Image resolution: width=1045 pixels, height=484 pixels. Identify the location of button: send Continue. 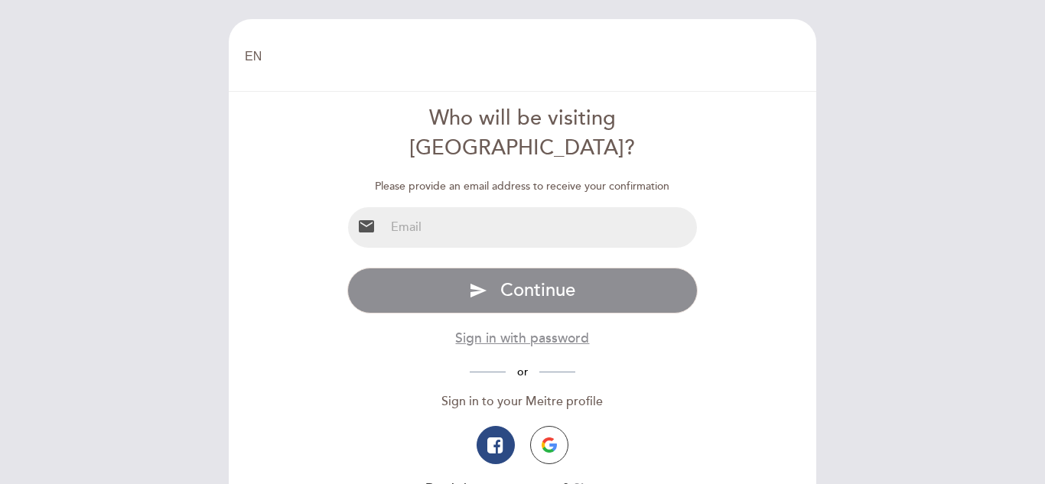
(523, 291).